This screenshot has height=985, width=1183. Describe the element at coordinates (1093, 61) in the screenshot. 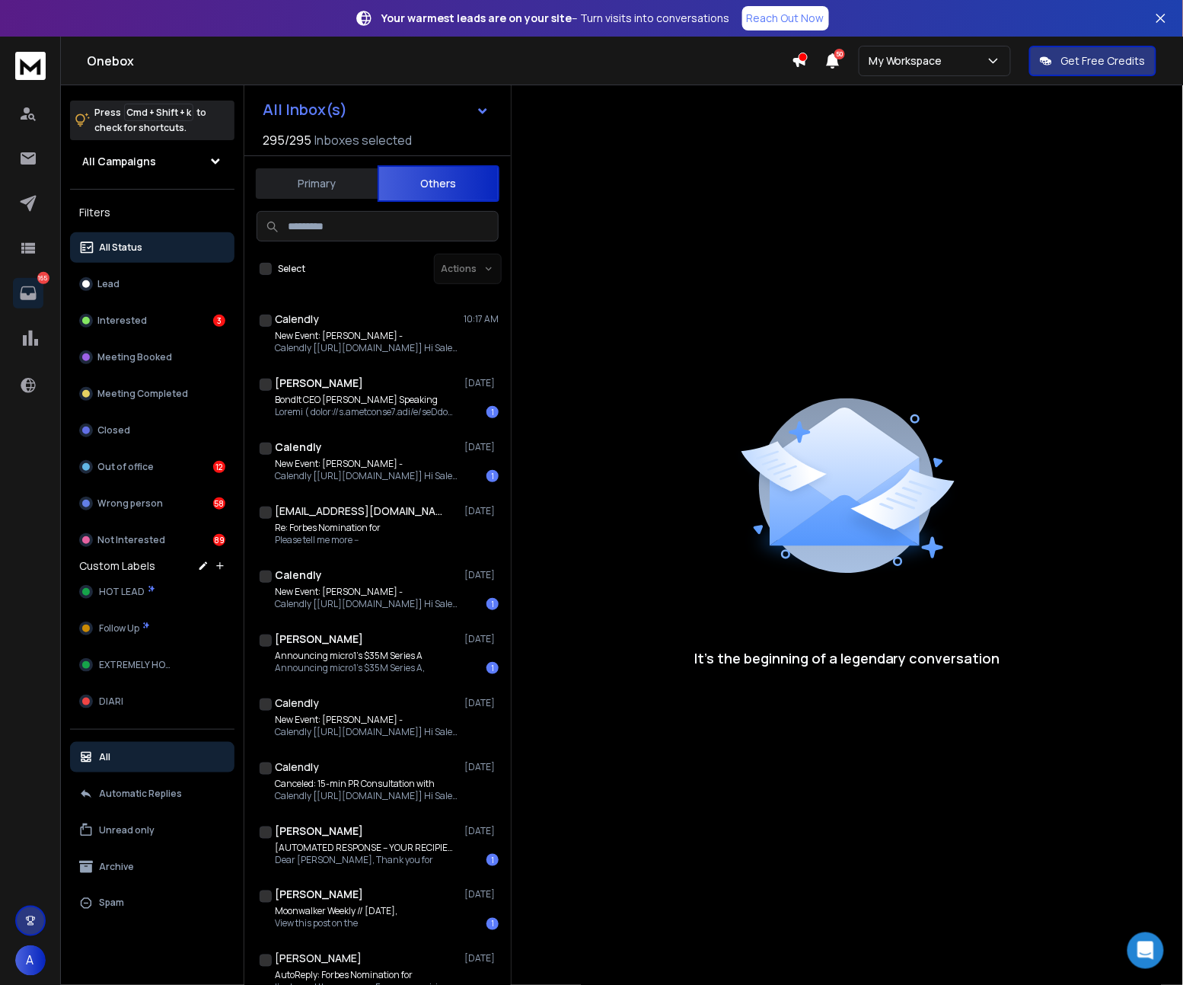

I see `button: Get Free Credits` at that location.